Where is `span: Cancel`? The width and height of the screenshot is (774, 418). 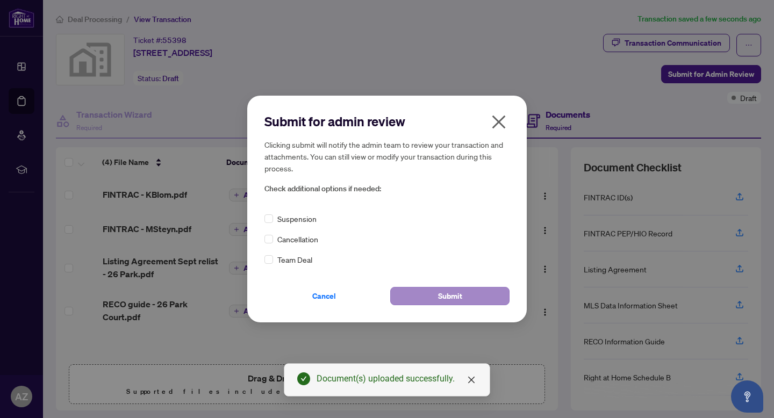
span: Cancel is located at coordinates (324, 296).